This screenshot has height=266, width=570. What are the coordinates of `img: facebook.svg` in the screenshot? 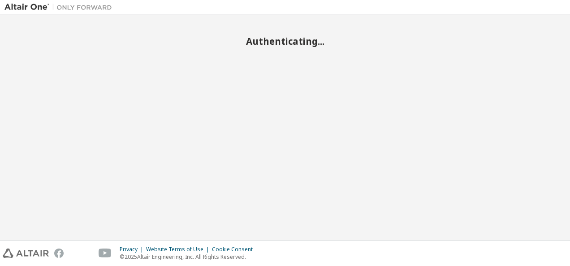 It's located at (59, 253).